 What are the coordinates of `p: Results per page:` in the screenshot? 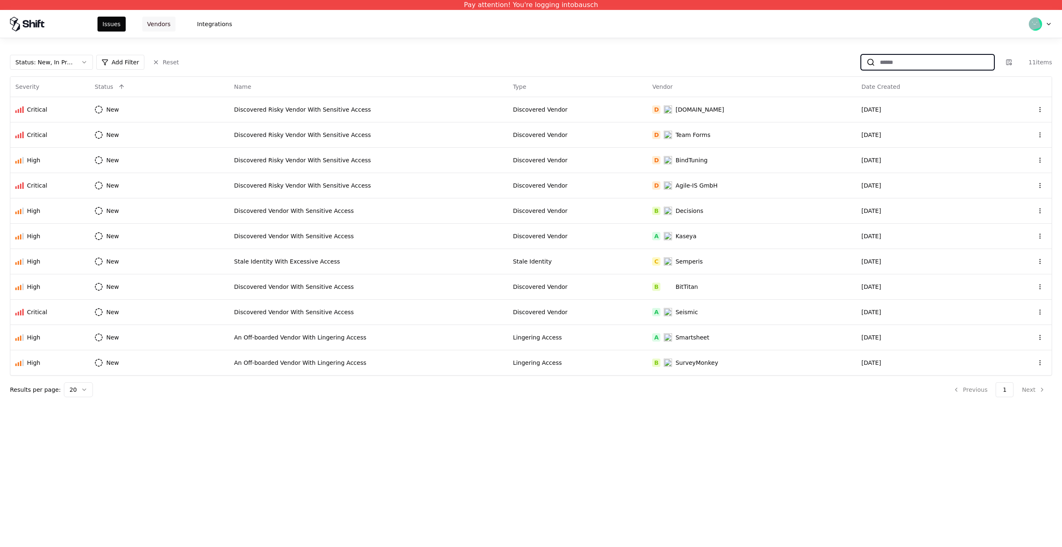 It's located at (35, 389).